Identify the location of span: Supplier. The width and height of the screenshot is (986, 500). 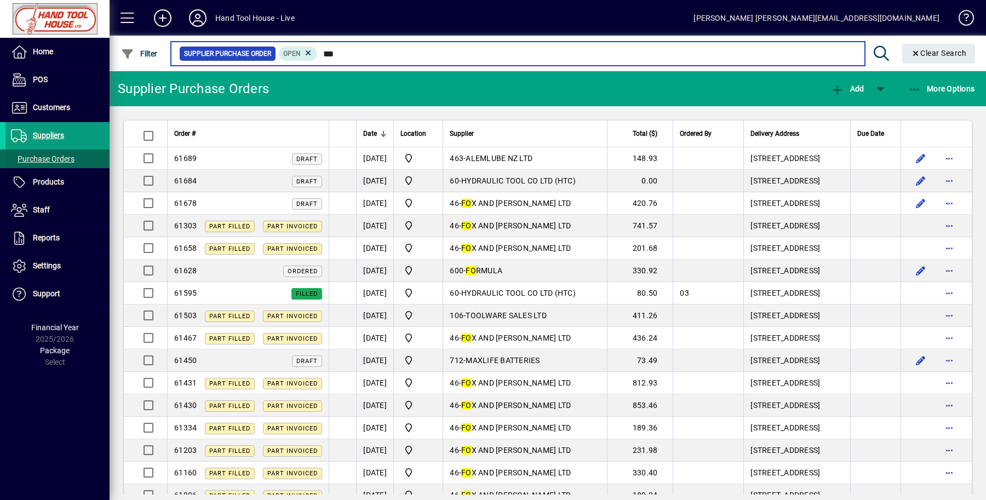
(462, 134).